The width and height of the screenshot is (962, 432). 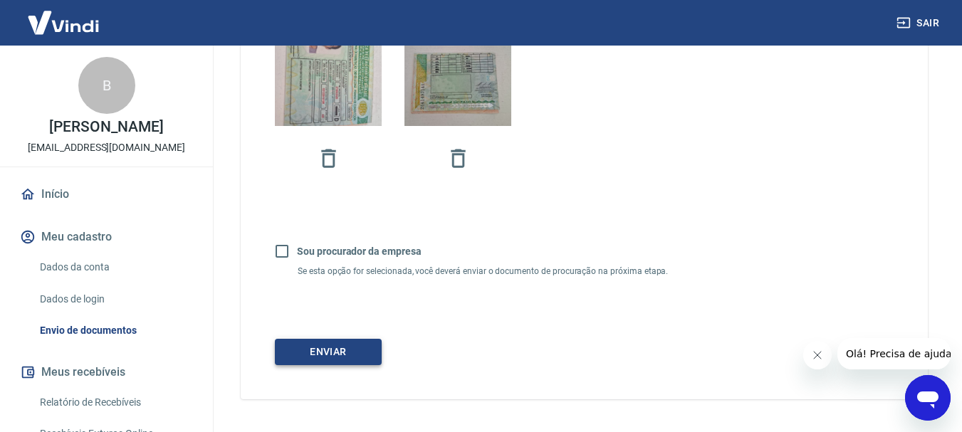 What do you see at coordinates (115, 299) in the screenshot?
I see `a: Dados de login` at bounding box center [115, 299].